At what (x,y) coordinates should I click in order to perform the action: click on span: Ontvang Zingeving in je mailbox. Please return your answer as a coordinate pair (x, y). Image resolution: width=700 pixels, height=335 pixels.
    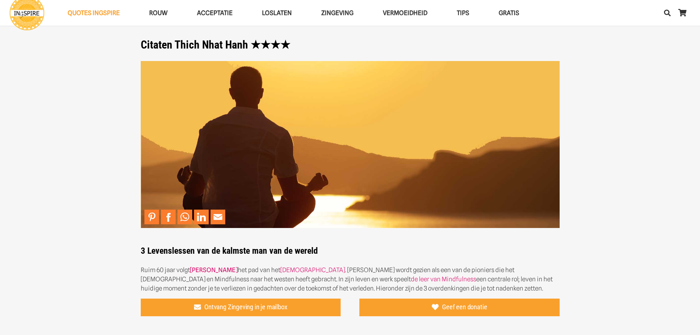
    Looking at the image, I should click on (245, 307).